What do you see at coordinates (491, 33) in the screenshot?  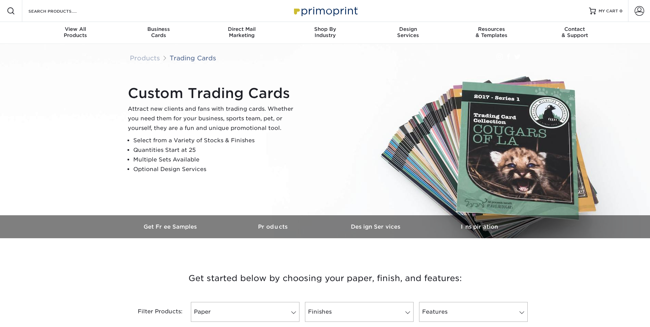 I see `a: Resources& Templates` at bounding box center [491, 33].